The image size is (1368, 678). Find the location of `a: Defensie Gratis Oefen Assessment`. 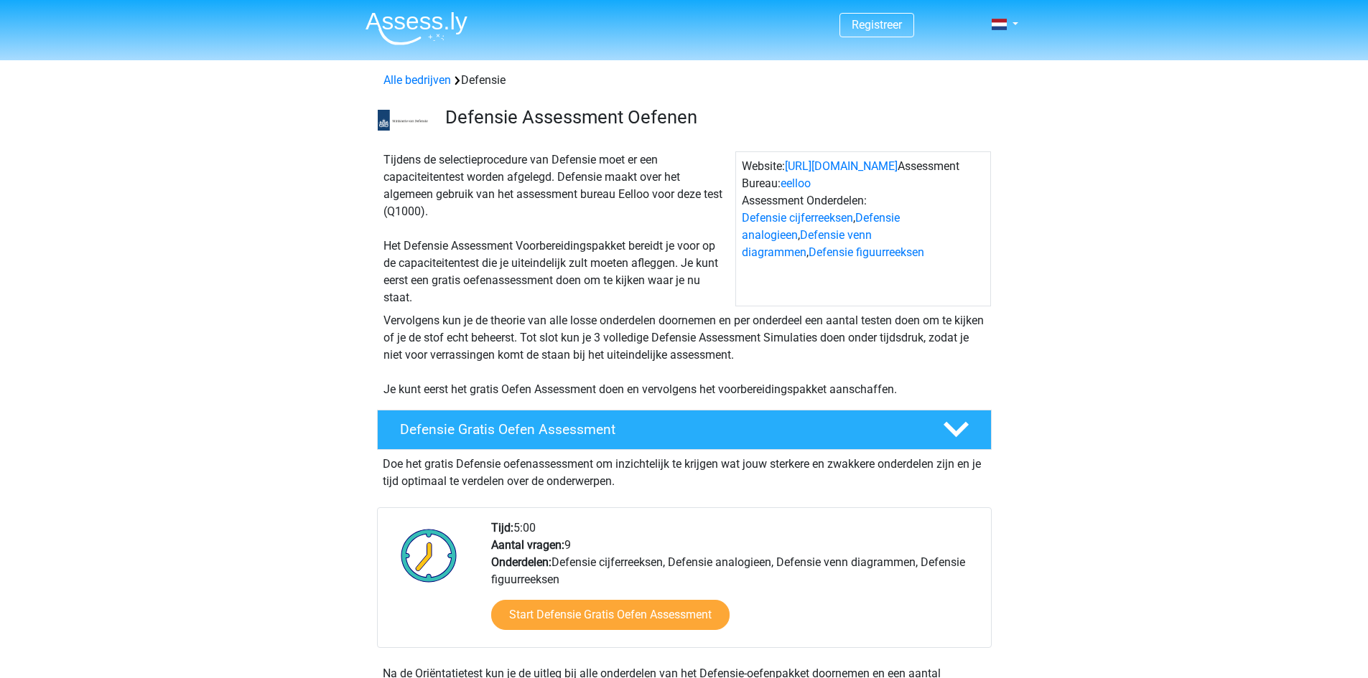

a: Defensie Gratis Oefen Assessment is located at coordinates (684, 430).